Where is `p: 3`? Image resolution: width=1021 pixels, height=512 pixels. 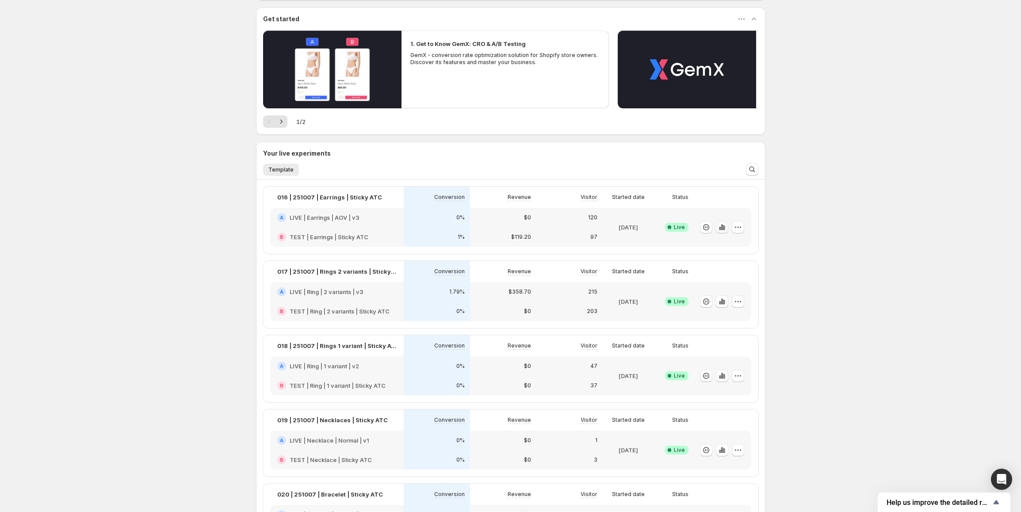 p: 3 is located at coordinates (595, 460).